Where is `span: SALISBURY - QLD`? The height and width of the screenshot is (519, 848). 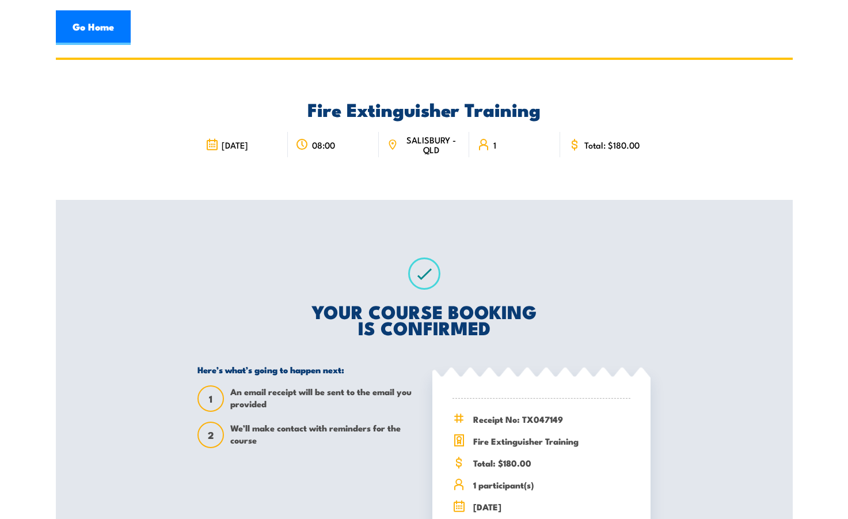 span: SALISBURY - QLD is located at coordinates (431, 145).